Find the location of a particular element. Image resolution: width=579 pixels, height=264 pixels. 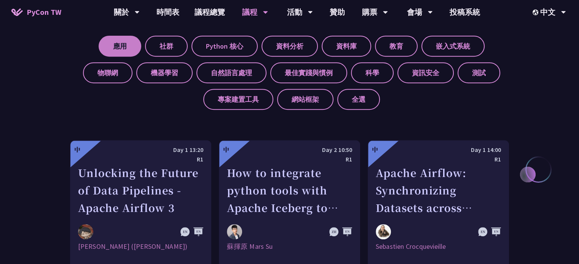

label: 教育 is located at coordinates (396, 46).